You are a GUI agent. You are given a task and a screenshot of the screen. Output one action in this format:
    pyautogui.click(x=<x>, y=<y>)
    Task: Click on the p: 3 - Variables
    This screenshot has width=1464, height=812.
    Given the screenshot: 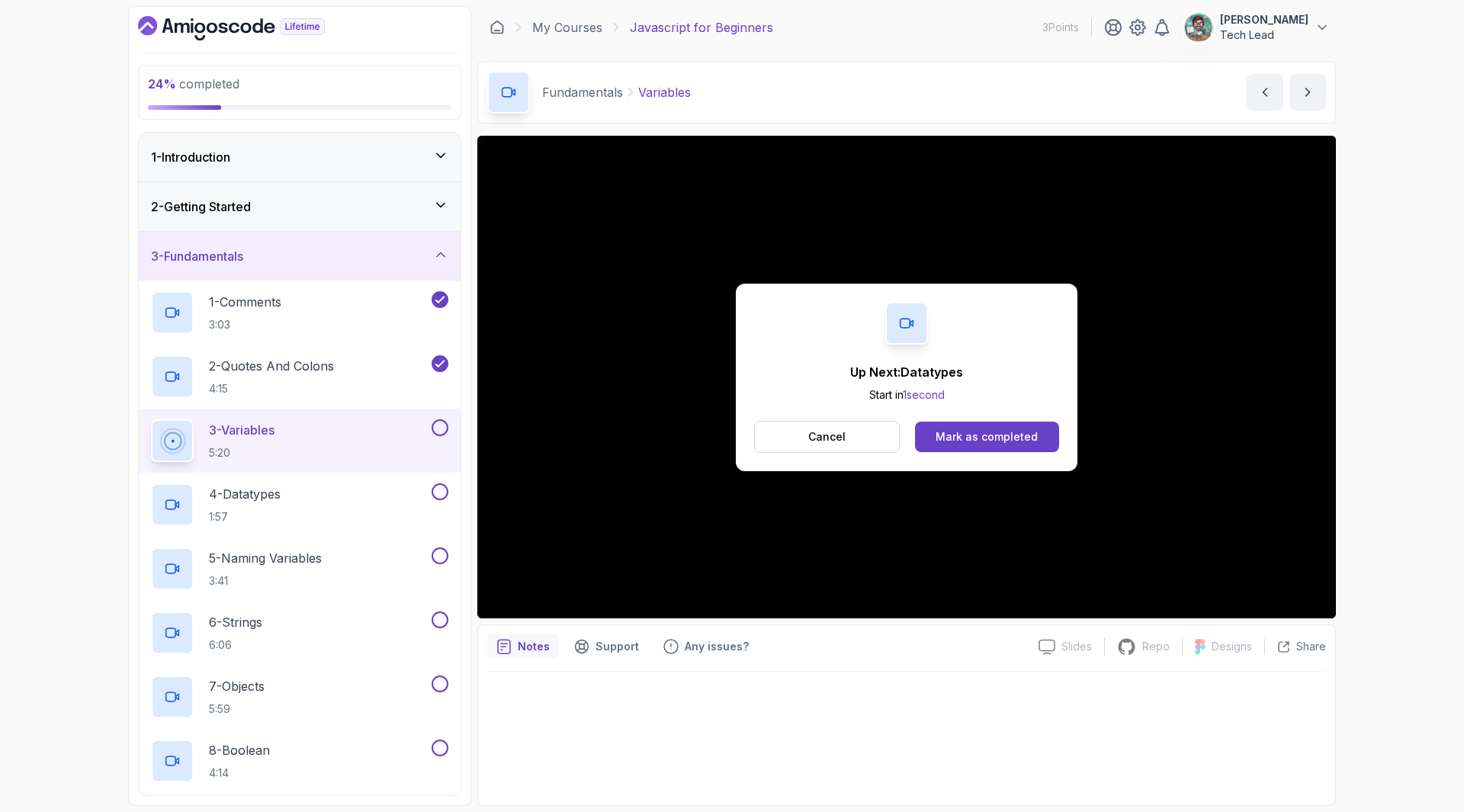 What is the action you would take?
    pyautogui.click(x=242, y=430)
    